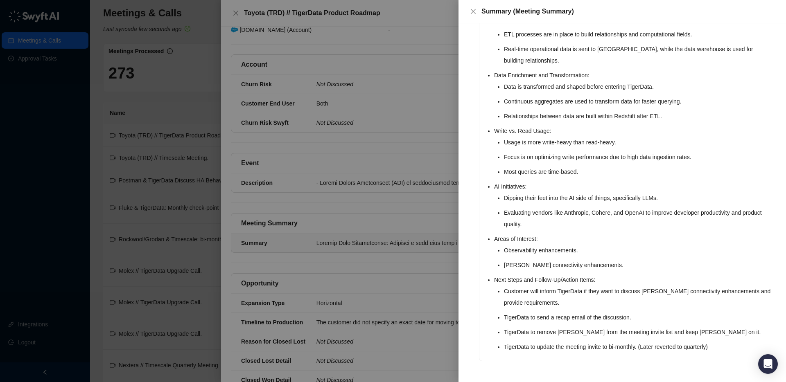  What do you see at coordinates (637, 157) in the screenshot?
I see `li: Focus is on optimizing write performance due to high data ingestion rates.` at bounding box center [637, 157].